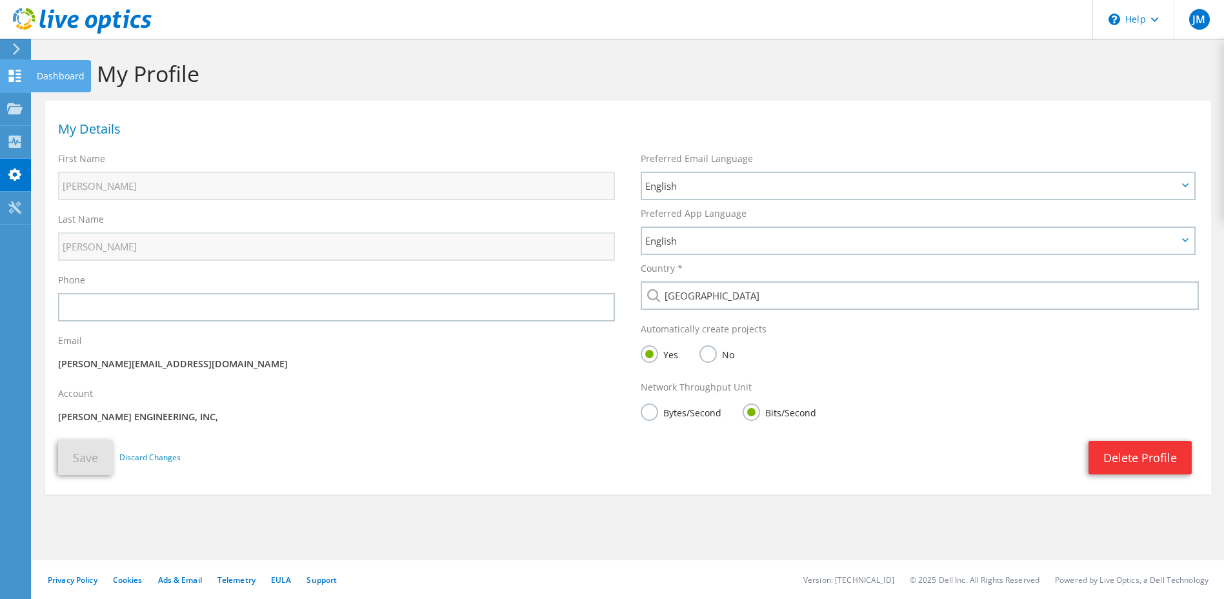  What do you see at coordinates (717, 353) in the screenshot?
I see `label: No` at bounding box center [717, 353].